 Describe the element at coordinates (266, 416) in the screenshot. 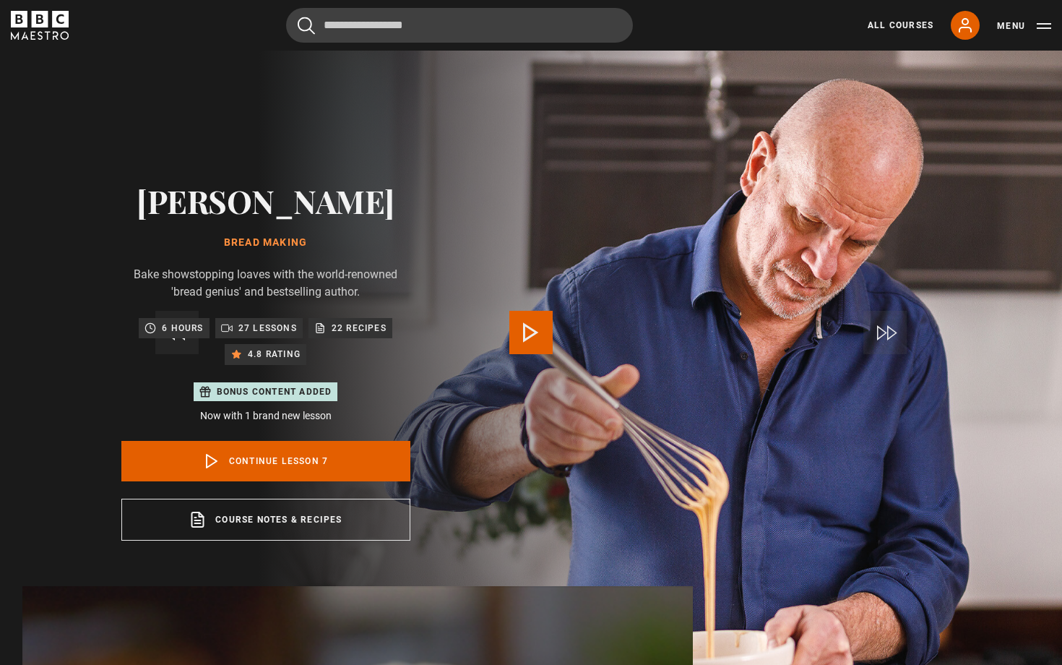

I see `p: Now with 1 brand new lesson` at that location.